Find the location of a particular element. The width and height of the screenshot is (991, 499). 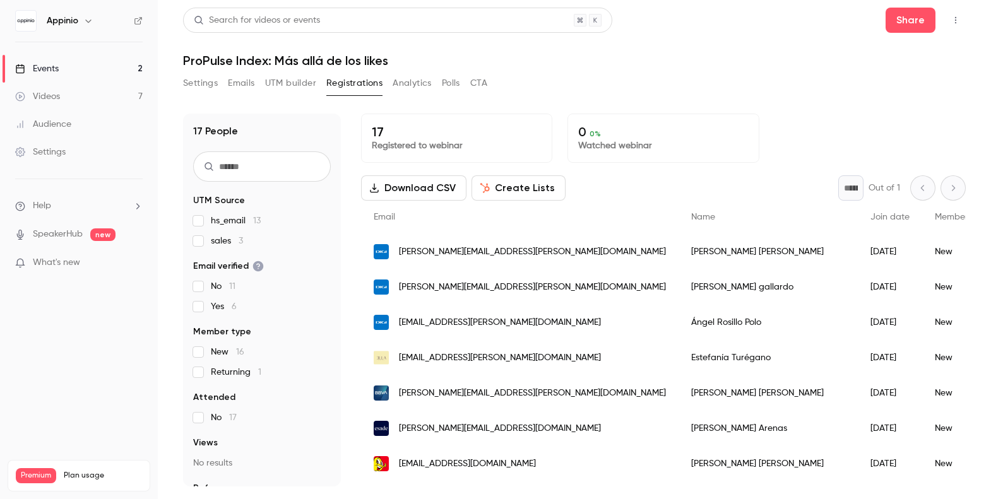

button: Download CSV is located at coordinates (413, 188).